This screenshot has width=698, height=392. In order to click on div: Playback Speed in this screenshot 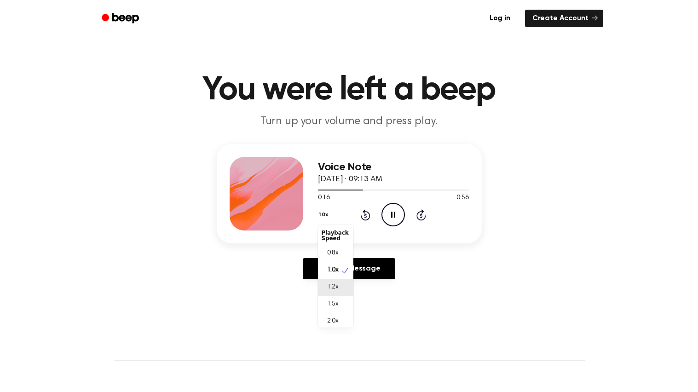, I will do `click(336, 236)`.